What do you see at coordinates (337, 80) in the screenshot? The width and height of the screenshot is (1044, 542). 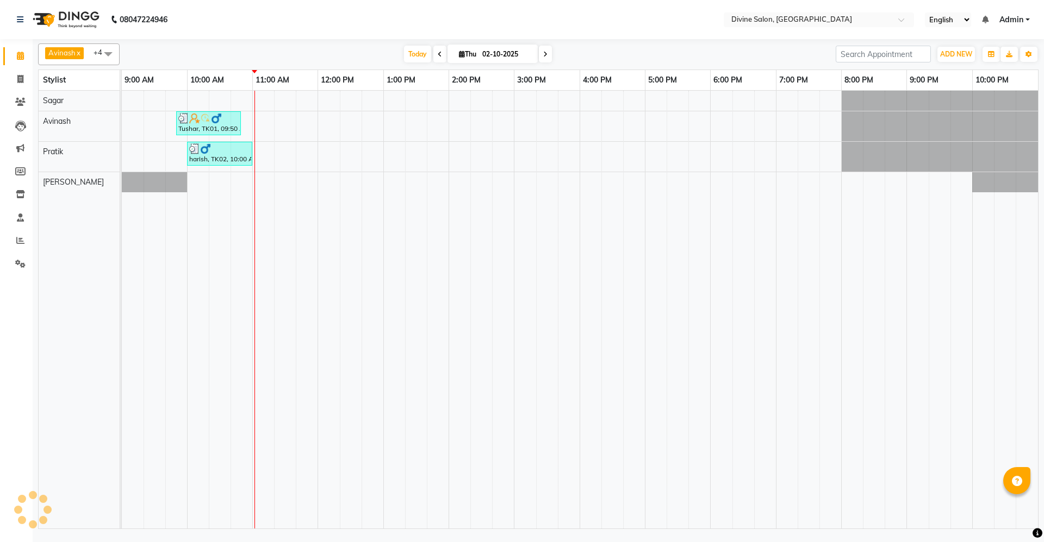 I see `a: 12:00 PM` at bounding box center [337, 80].